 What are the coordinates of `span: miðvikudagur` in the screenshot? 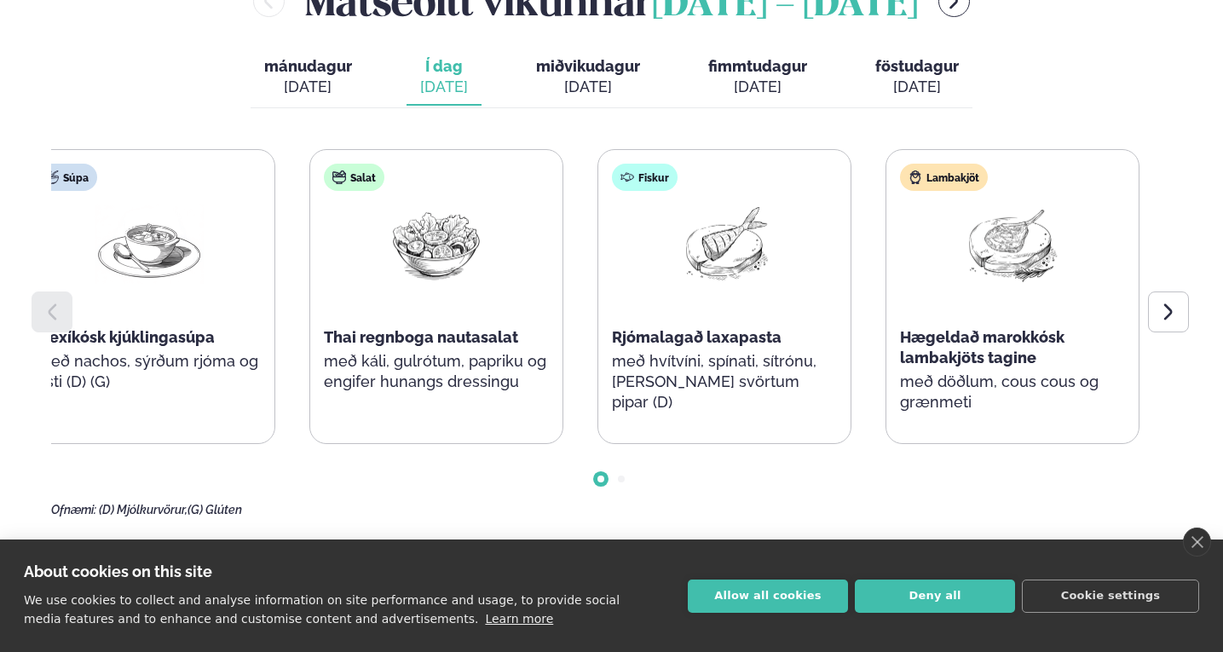 It's located at (588, 66).